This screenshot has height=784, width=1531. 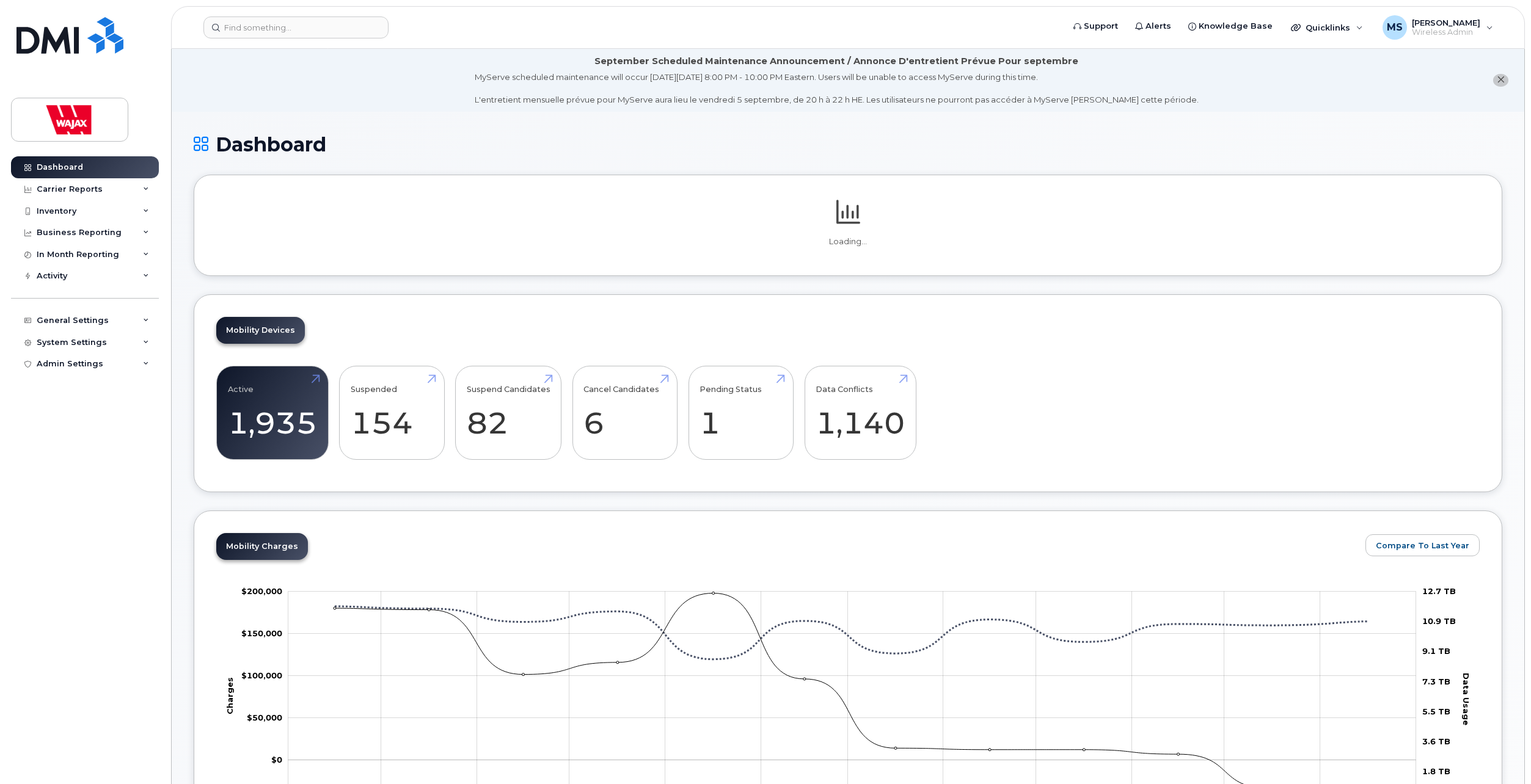 What do you see at coordinates (848, 242) in the screenshot?
I see `p: Loading...` at bounding box center [848, 242].